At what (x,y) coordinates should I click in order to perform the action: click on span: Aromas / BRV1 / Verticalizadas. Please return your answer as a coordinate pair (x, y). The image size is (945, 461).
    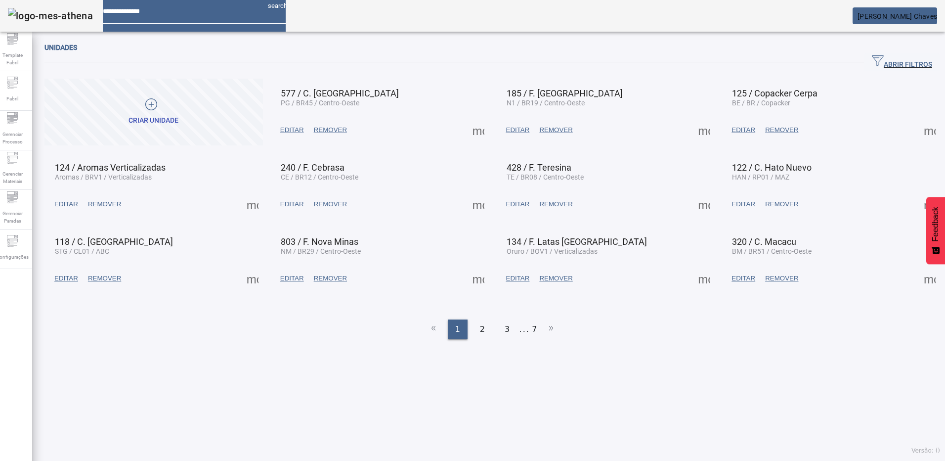
    Looking at the image, I should click on (103, 177).